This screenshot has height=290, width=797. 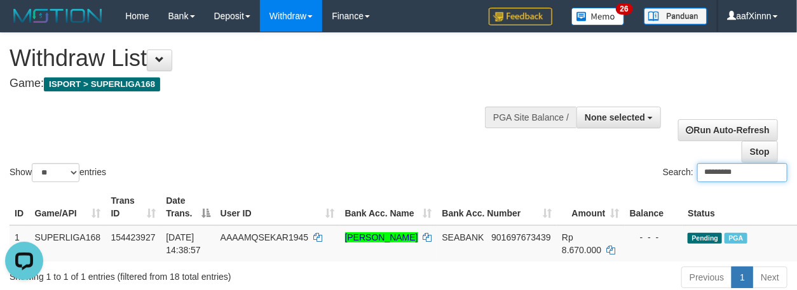 What do you see at coordinates (725, 173) in the screenshot?
I see `label: Search:` at bounding box center [725, 173].